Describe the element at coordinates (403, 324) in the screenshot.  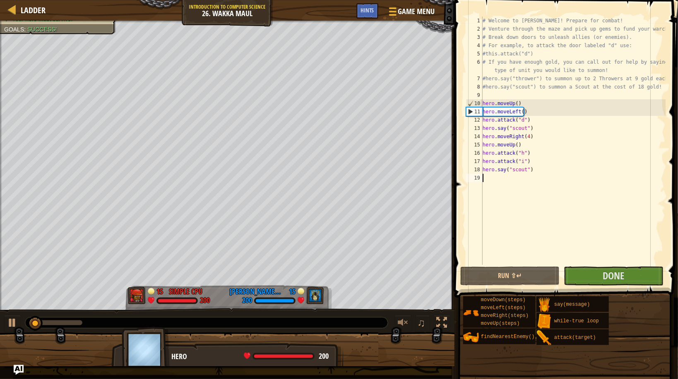
I see `button: Adjust volume` at that location.